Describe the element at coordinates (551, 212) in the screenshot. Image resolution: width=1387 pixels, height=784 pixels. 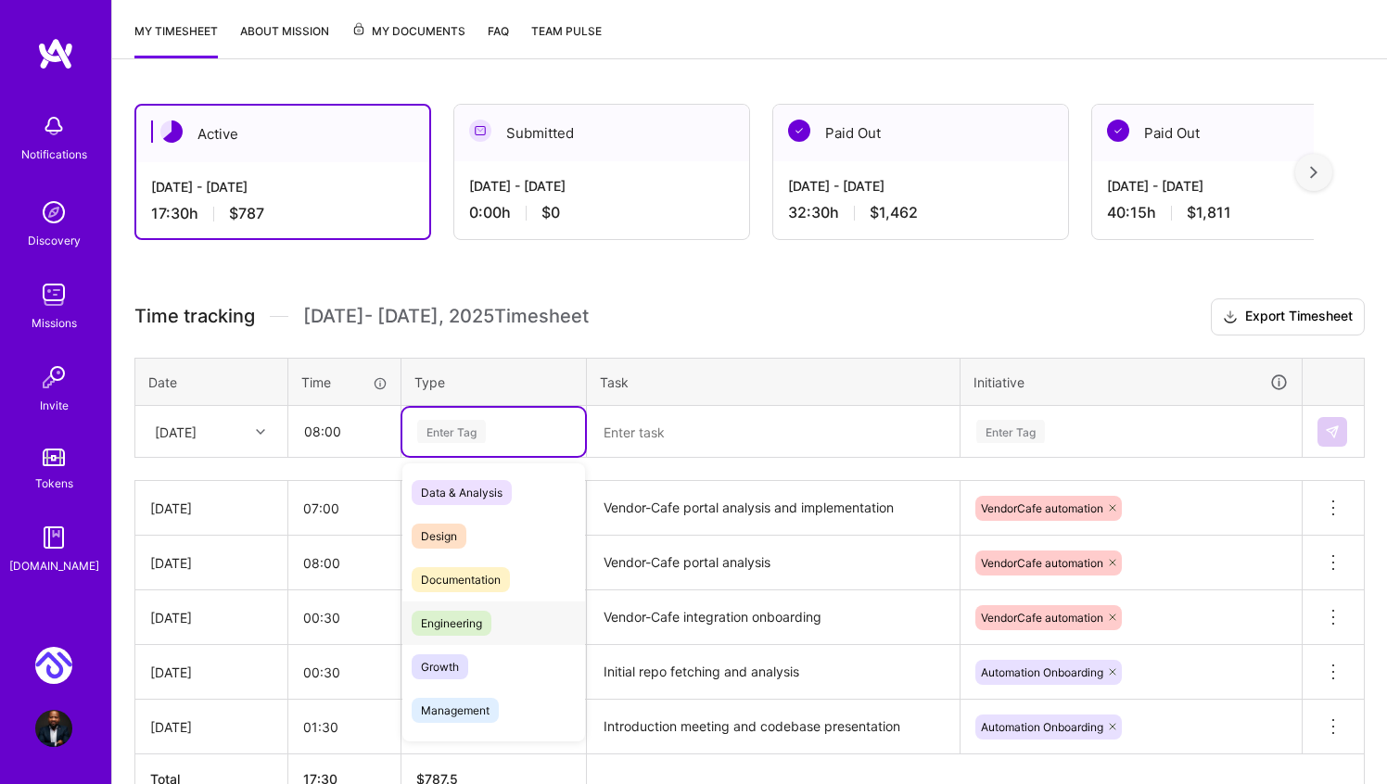
I see `span: $0` at that location.